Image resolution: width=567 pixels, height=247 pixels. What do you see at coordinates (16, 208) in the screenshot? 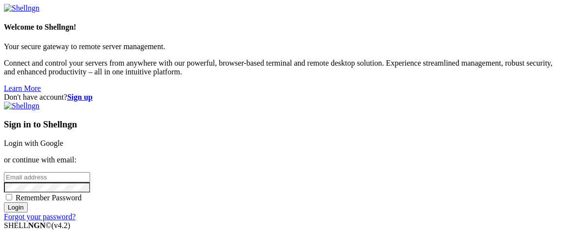
I see `input: Login` at bounding box center [16, 208].